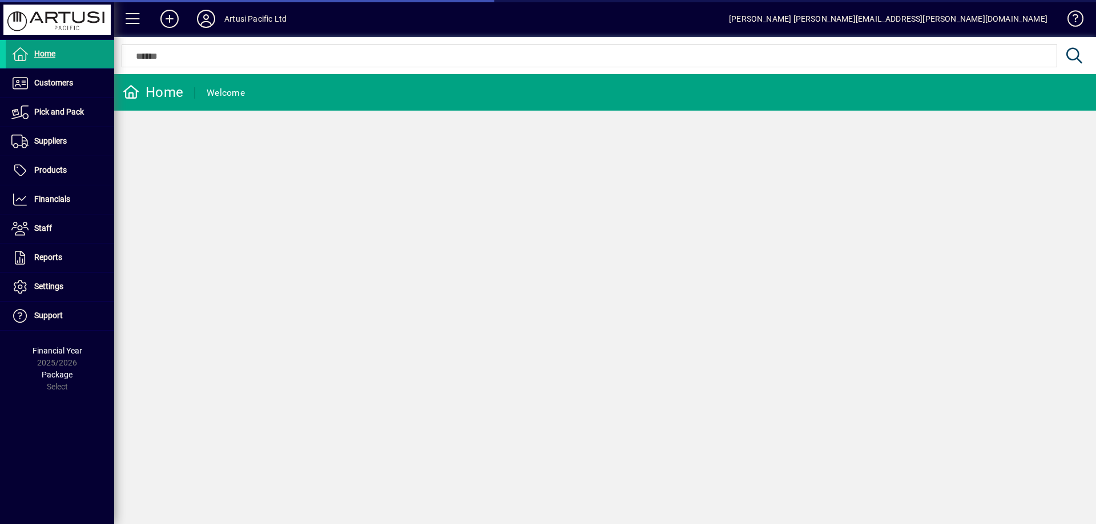 The image size is (1096, 524). What do you see at coordinates (48, 257) in the screenshot?
I see `span: Reports` at bounding box center [48, 257].